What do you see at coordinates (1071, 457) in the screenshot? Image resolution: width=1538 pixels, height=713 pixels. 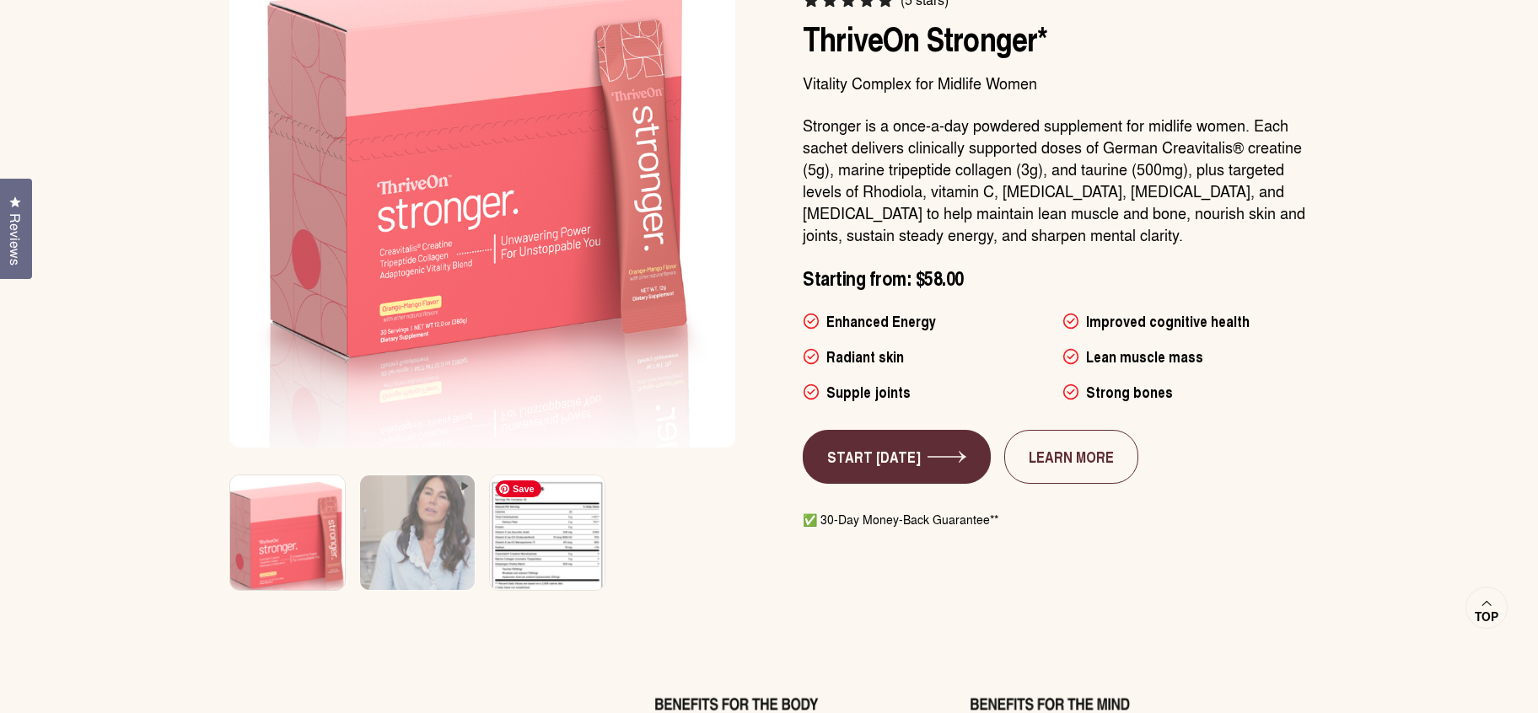 I see `a: LEARN MORE` at bounding box center [1071, 457].